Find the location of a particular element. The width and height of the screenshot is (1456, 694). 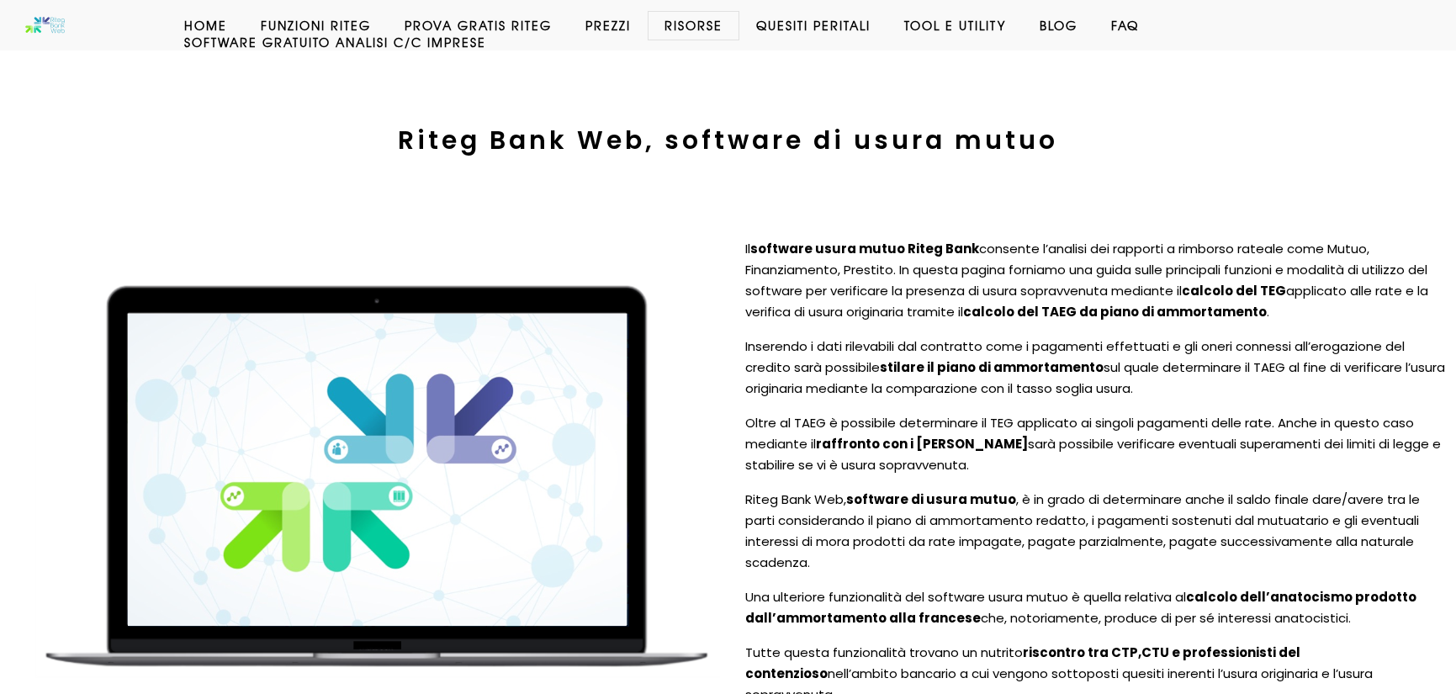

p: Il consente l’analisi dei rapporti a rimborso rateale come Mutuo, Finanziamento, Prestito. In que... is located at coordinates (1097, 281).